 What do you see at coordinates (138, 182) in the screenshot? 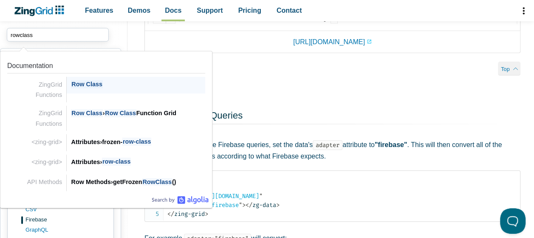
I see `div: Row Methods getFrozen ()` at bounding box center [138, 182].